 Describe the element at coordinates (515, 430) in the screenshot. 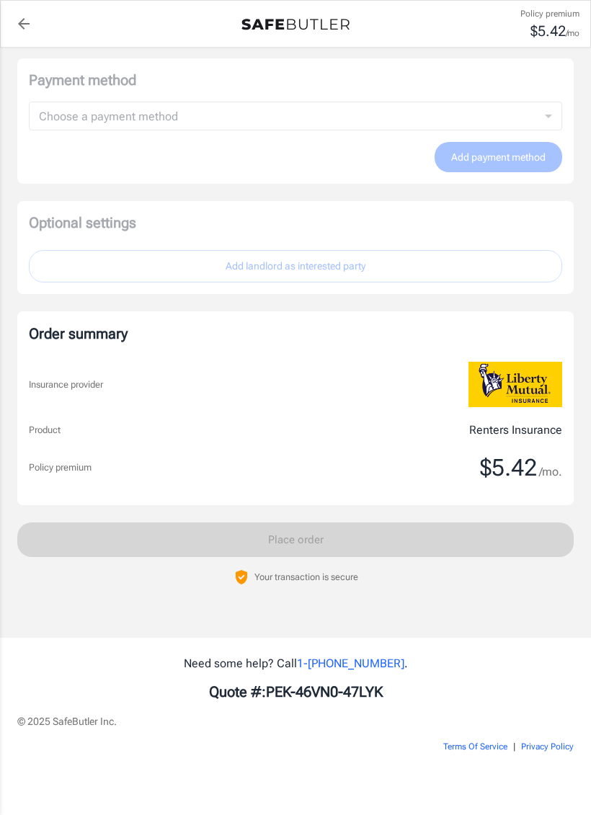

I see `p: Renters Insurance` at that location.